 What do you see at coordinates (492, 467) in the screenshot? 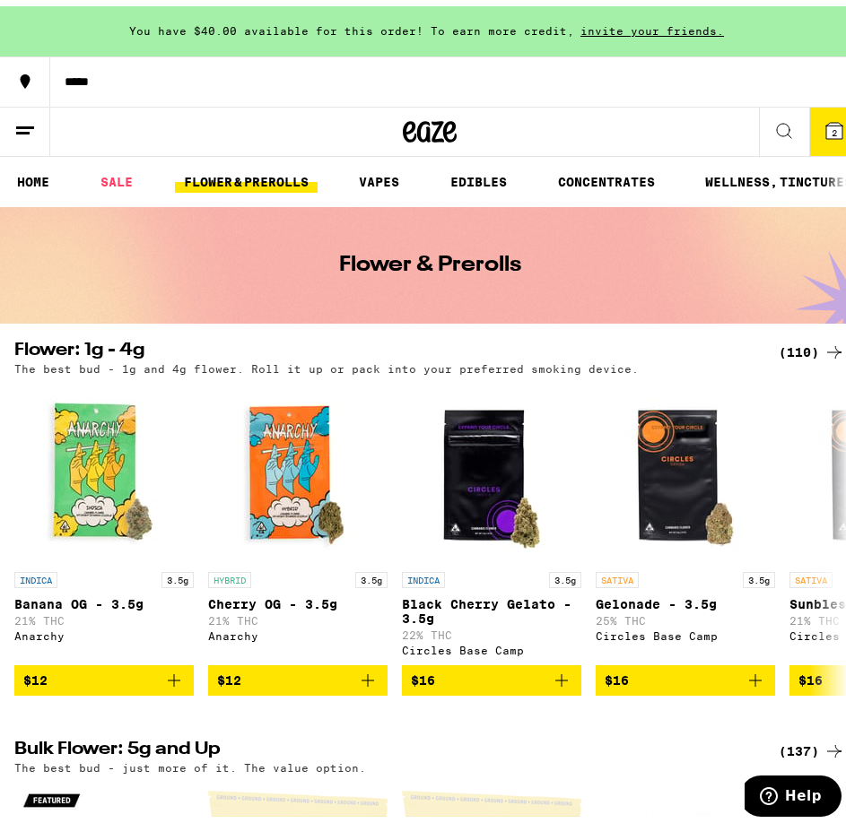
I see `img: Circles Base Camp - Black Cherry Gelato - 3.5g` at bounding box center [492, 467].